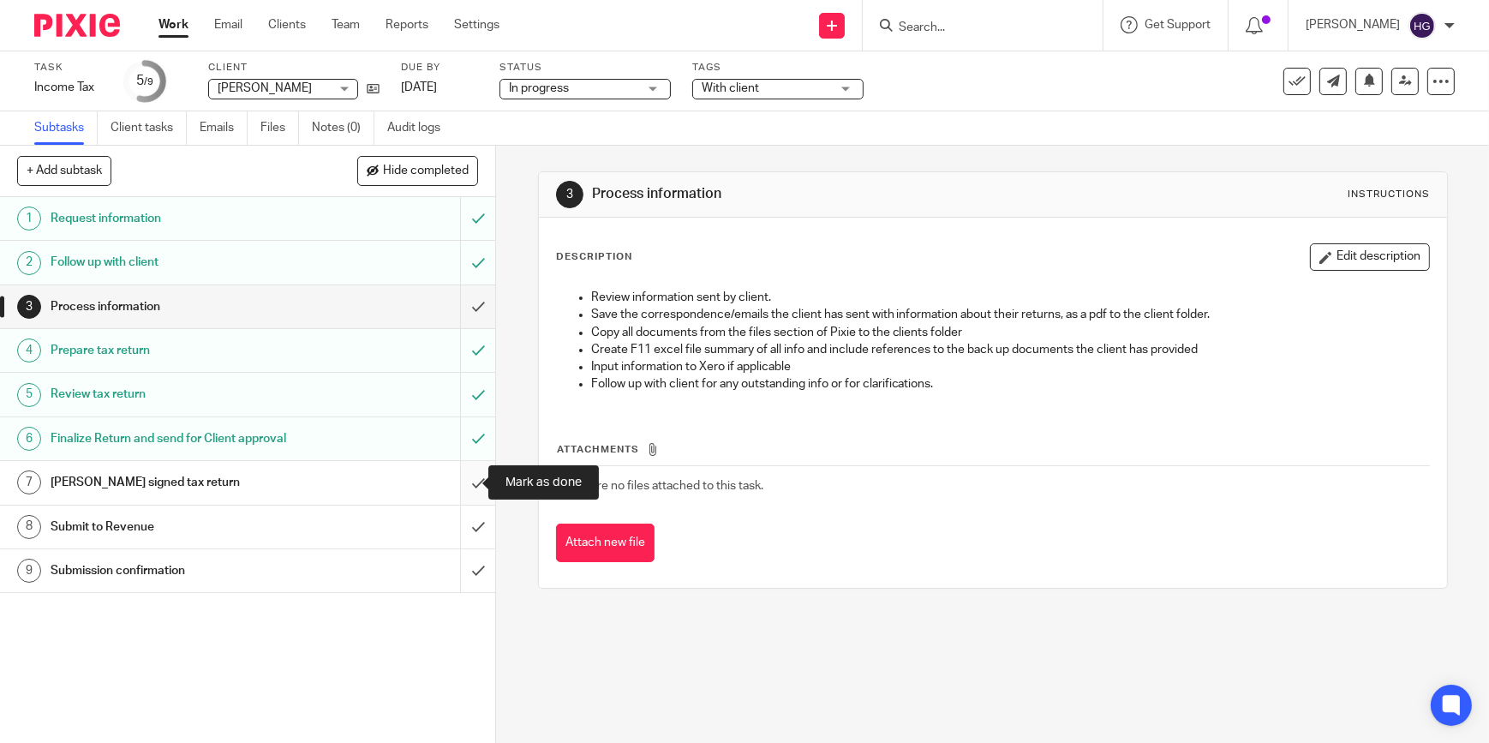 This screenshot has width=1489, height=743. Describe the element at coordinates (29, 571) in the screenshot. I see `div: 9` at that location.